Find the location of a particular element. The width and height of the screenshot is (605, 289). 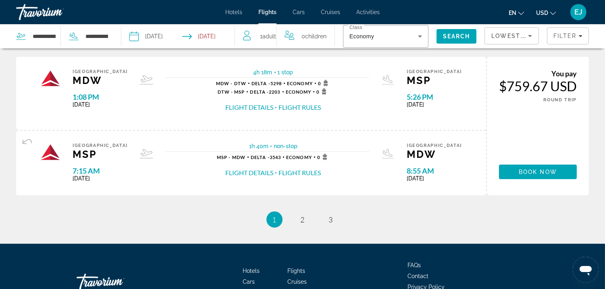

a: Travorium is located at coordinates (56, 12).